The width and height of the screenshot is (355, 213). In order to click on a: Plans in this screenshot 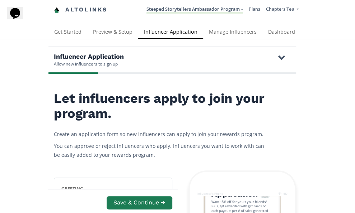, I will do `click(254, 9)`.